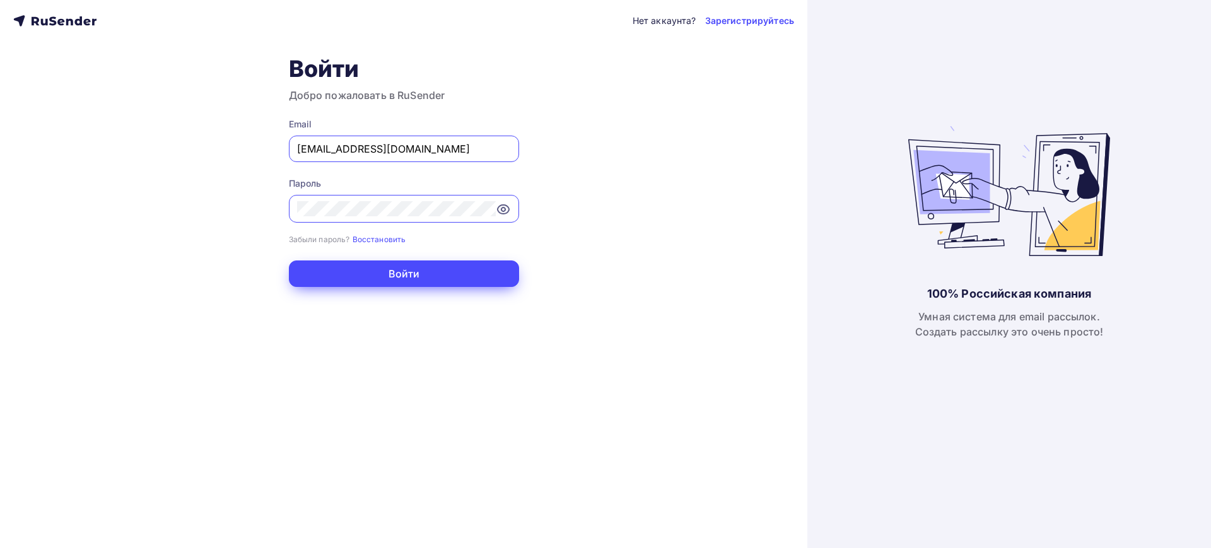  Describe the element at coordinates (1009, 294) in the screenshot. I see `div: 100% Российская компания` at that location.